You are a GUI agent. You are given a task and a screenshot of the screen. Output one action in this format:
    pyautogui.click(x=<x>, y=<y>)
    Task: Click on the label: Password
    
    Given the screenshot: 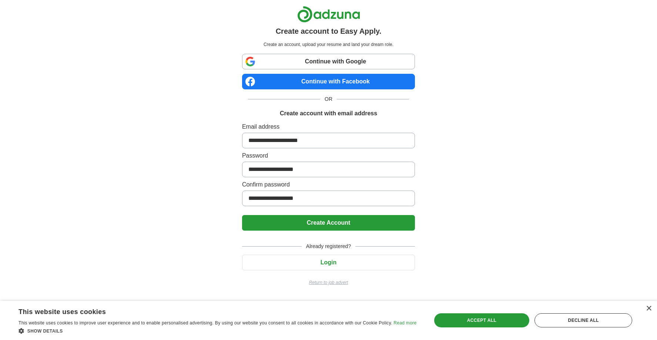 What is the action you would take?
    pyautogui.click(x=329, y=156)
    